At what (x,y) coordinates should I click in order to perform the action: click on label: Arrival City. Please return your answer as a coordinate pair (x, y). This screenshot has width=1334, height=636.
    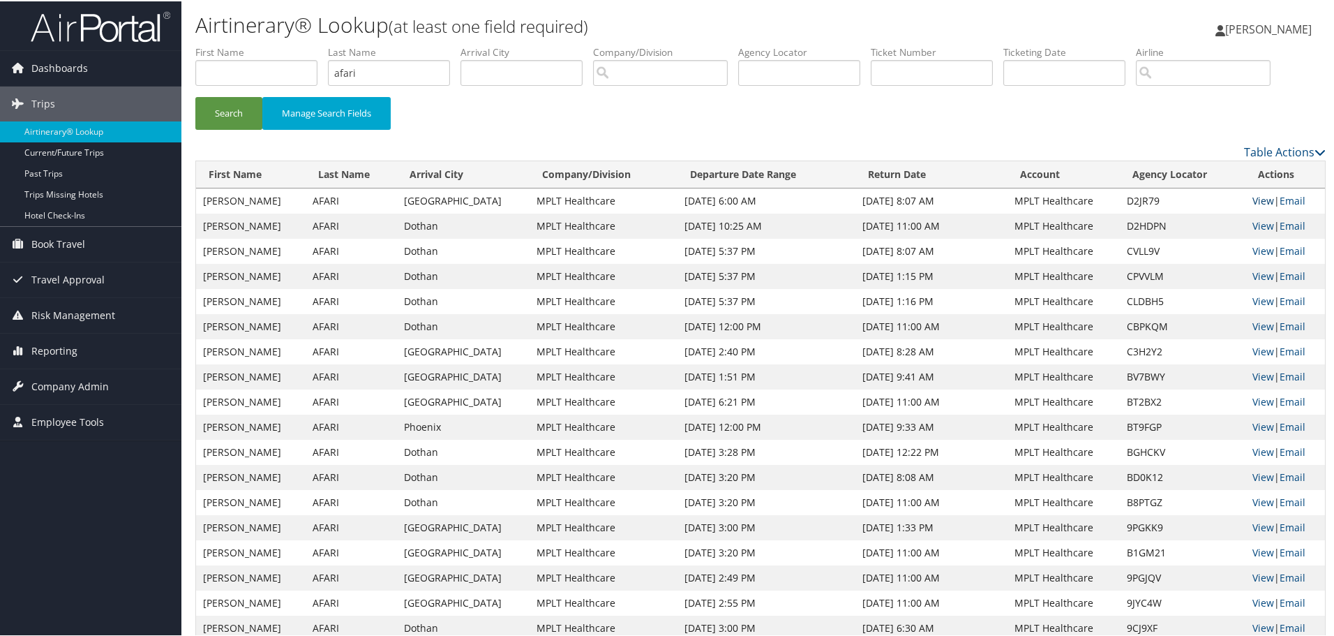
    Looking at the image, I should click on (527, 51).